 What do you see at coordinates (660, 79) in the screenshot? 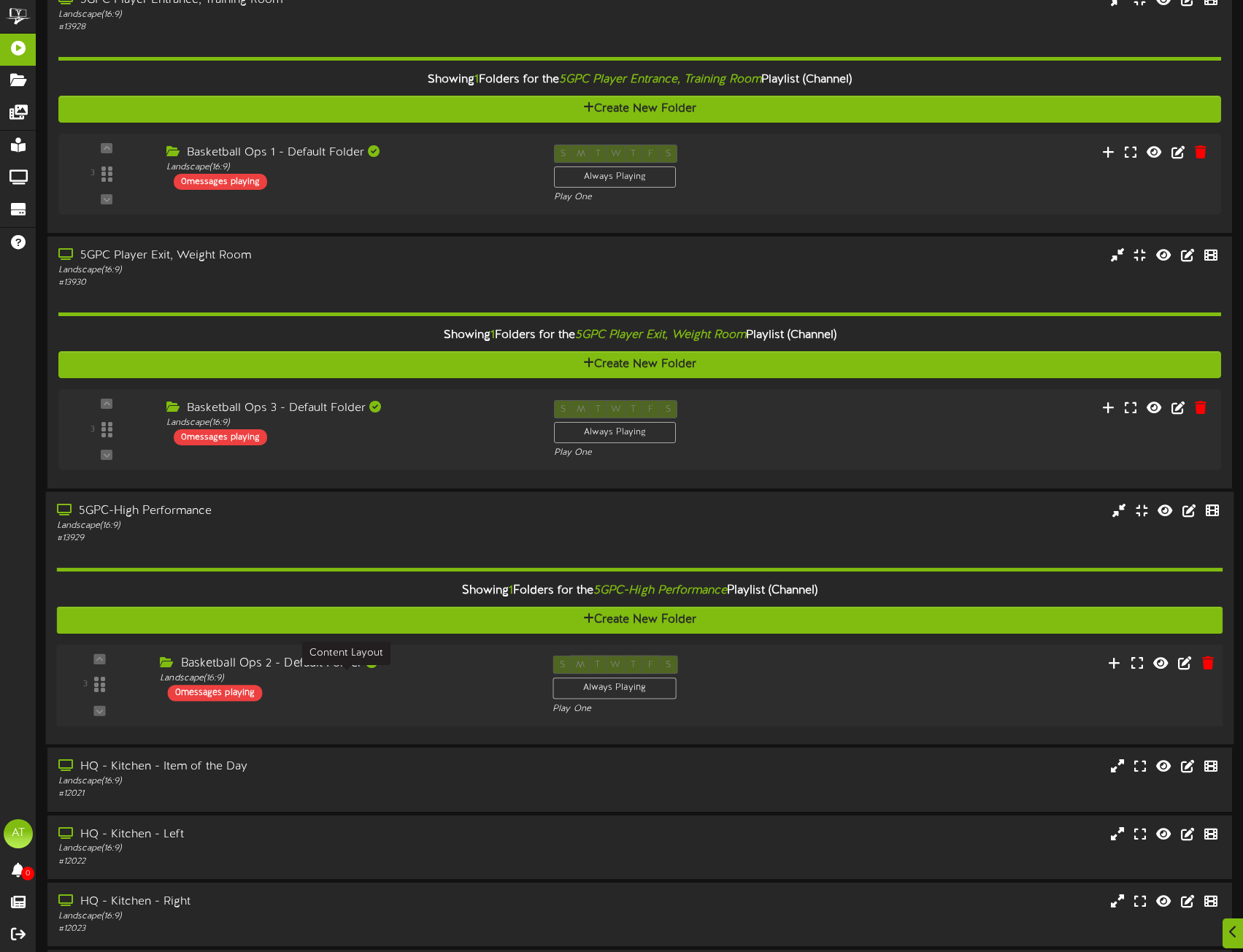
I see `i: 5GPC Player Entrance, Training Room` at bounding box center [660, 79].